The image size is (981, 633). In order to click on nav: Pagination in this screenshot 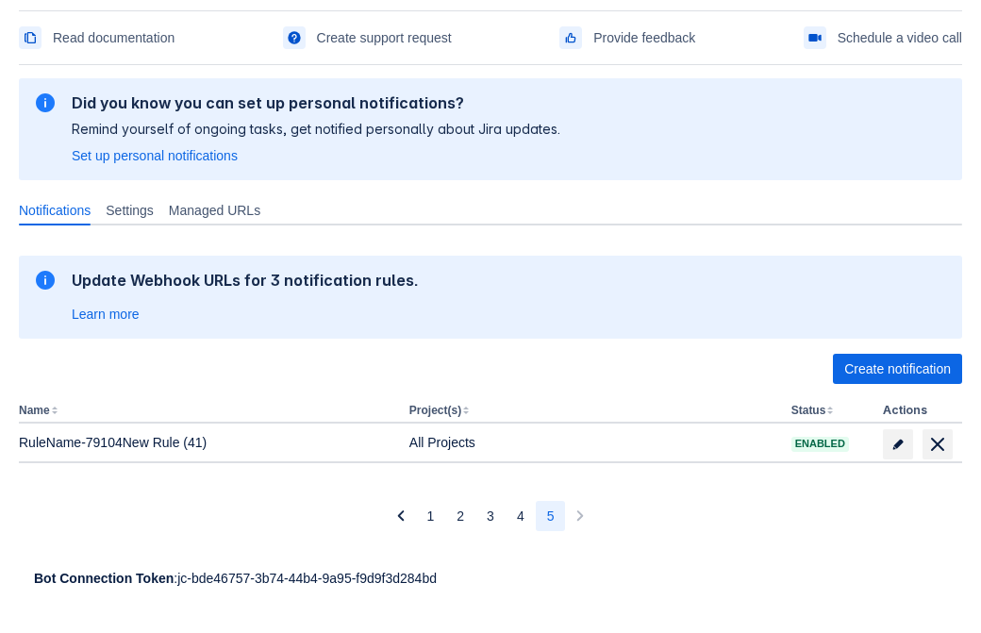, I will do `click(490, 516)`.